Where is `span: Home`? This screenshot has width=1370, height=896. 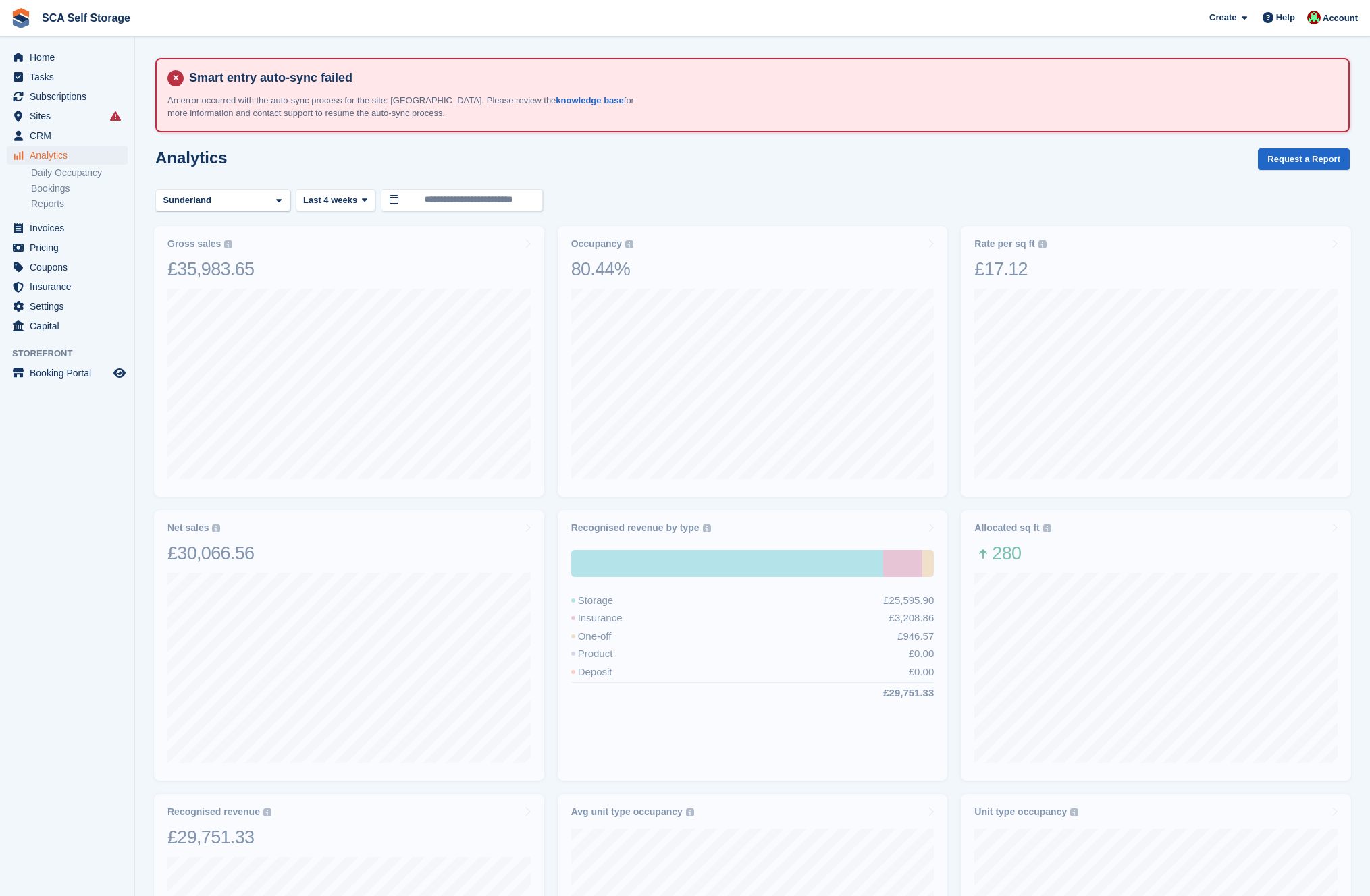 span: Home is located at coordinates (70, 57).